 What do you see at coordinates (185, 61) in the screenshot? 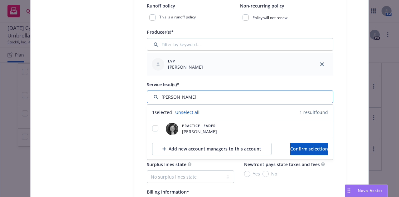
I see `span: EVP` at bounding box center [185, 61].